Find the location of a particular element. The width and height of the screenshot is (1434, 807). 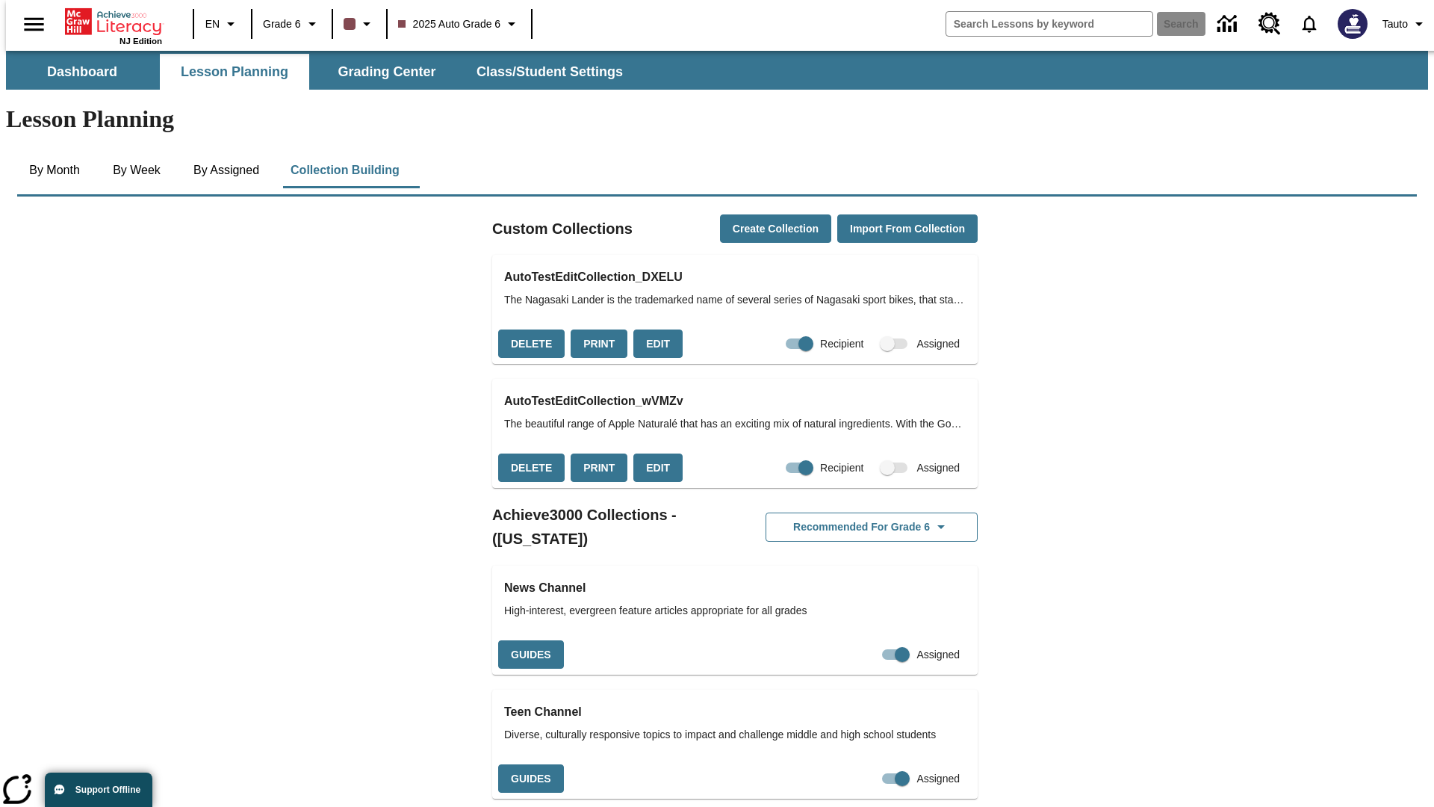

button: Support Offline is located at coordinates (99, 790).